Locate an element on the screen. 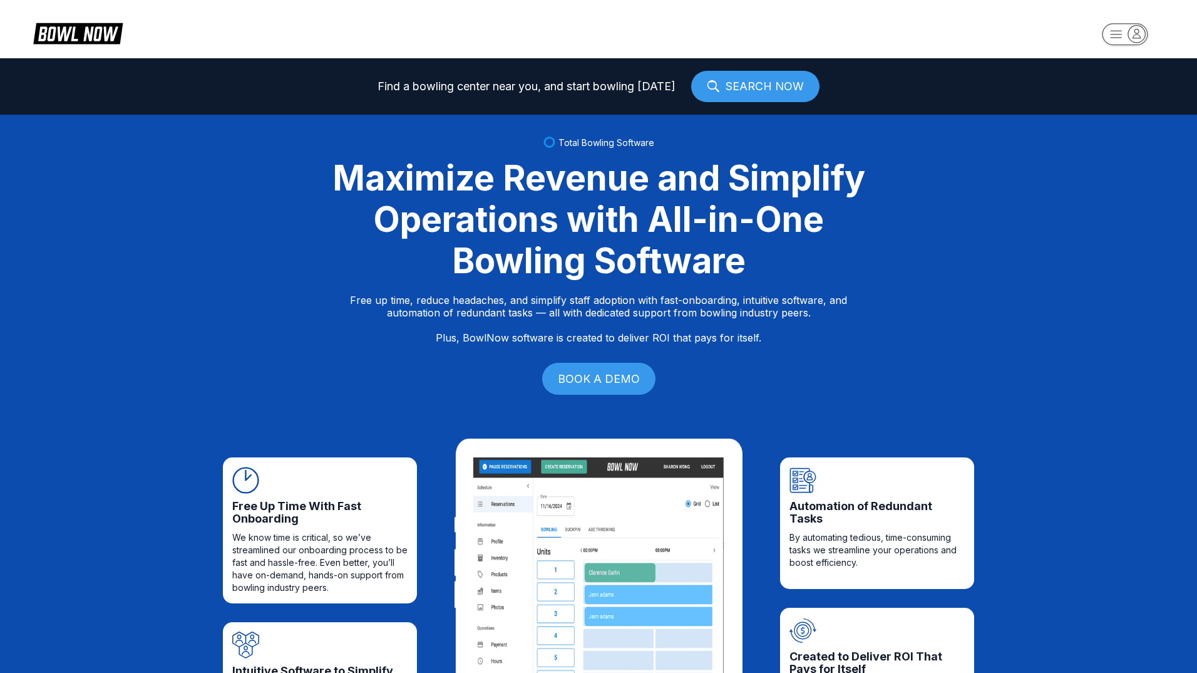 This screenshot has height=673, width=1197. a: SEARCH NOW is located at coordinates (755, 86).